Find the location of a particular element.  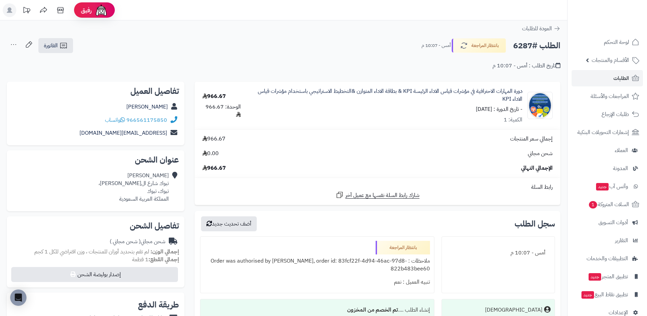

span: 0.00 is located at coordinates (211, 153).